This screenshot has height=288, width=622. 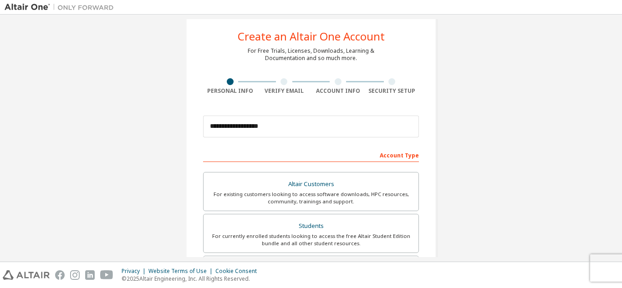 What do you see at coordinates (239, 271) in the screenshot?
I see `div: Cookie Consent` at bounding box center [239, 271].